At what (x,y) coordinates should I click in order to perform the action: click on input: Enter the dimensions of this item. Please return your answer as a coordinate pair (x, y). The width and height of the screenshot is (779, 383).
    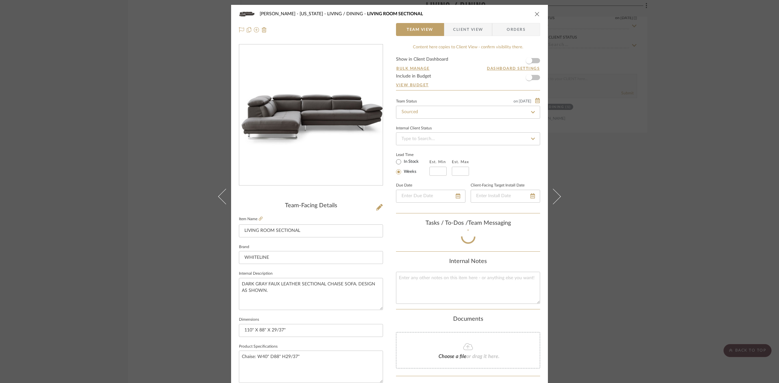
    Looking at the image, I should click on (311, 331).